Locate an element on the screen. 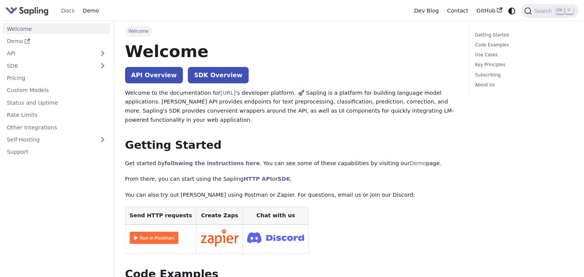 The height and width of the screenshot is (277, 584). nav: Breadcrumbs is located at coordinates (292, 31).